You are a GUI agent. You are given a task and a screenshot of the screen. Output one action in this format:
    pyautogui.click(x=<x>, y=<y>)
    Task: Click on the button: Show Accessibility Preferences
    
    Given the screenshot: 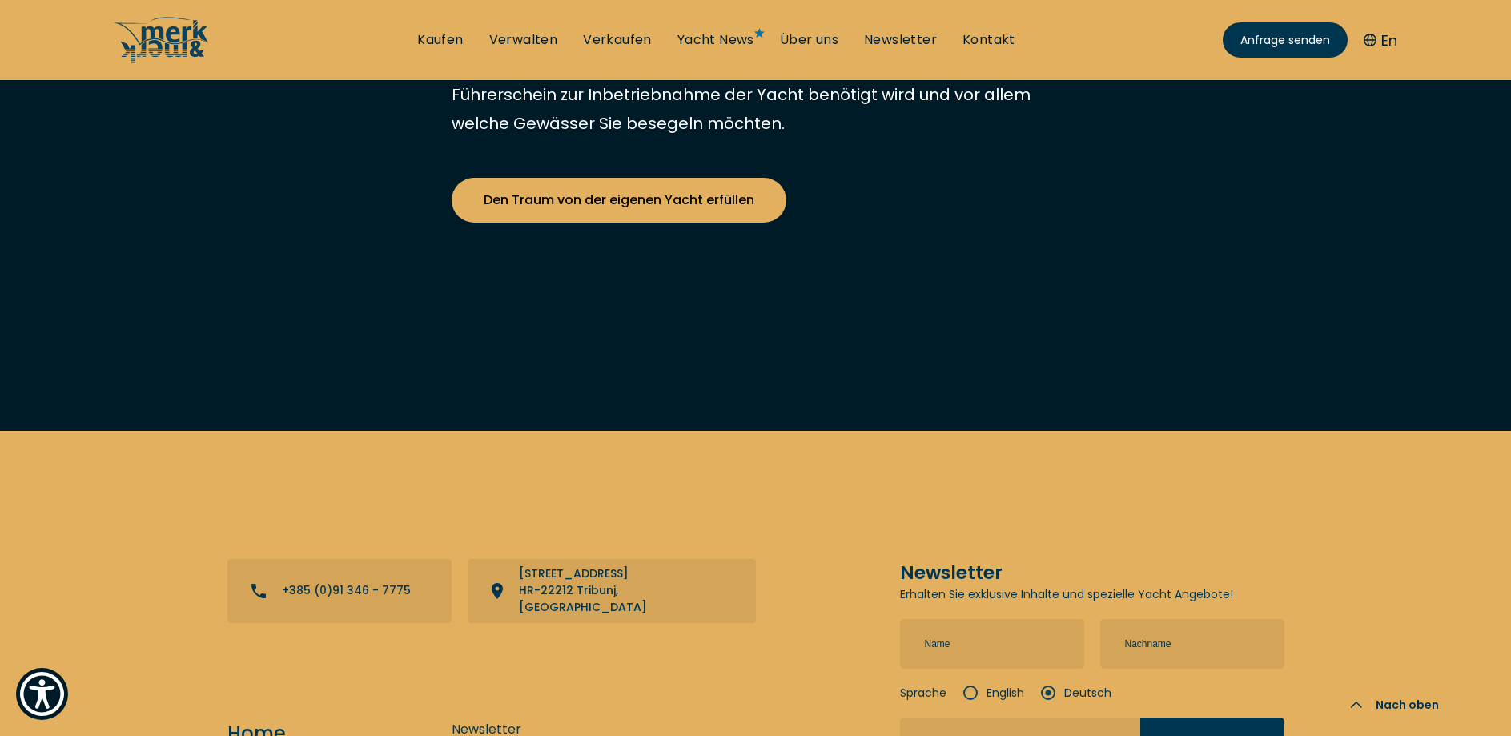 What is the action you would take?
    pyautogui.click(x=42, y=693)
    